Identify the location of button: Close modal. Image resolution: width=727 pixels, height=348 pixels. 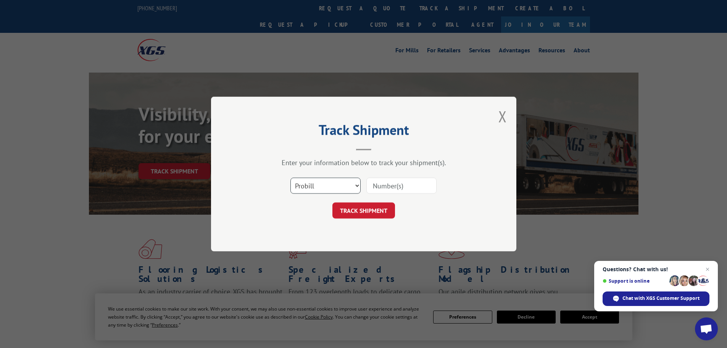
(503, 116).